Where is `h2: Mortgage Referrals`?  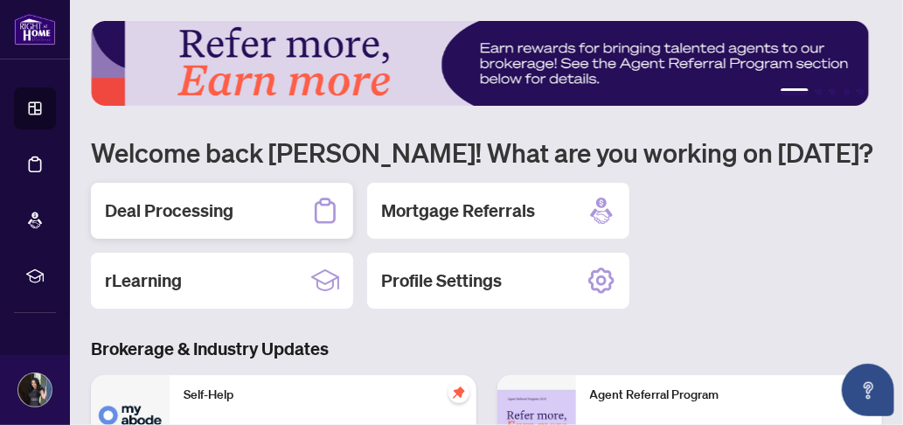
h2: Mortgage Referrals is located at coordinates (458, 211).